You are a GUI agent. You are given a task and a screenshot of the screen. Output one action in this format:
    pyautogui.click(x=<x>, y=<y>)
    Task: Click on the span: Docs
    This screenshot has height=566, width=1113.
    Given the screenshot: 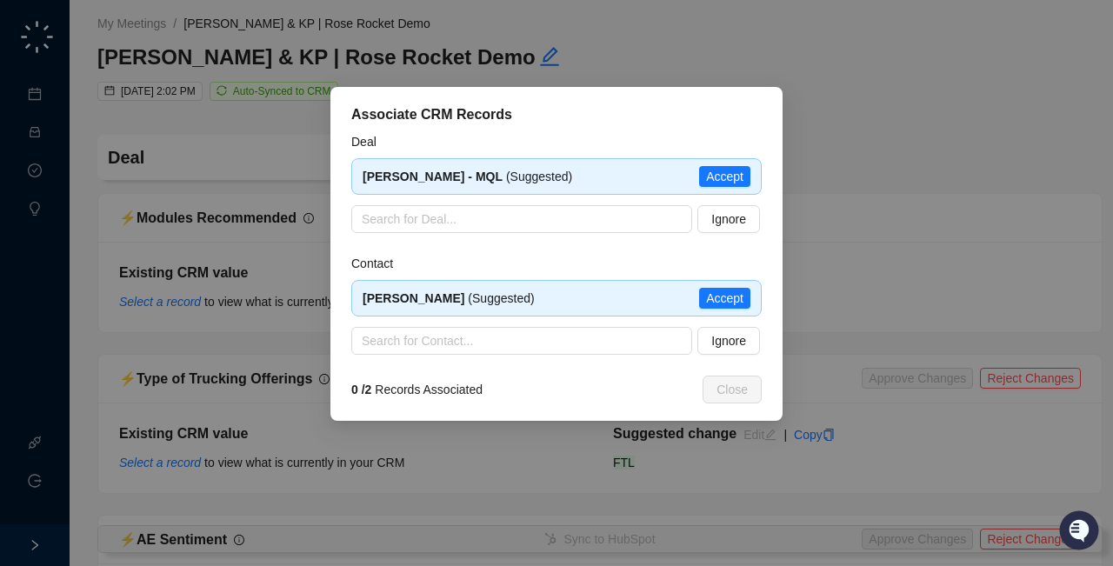 What is the action you would take?
    pyautogui.click(x=50, y=252)
    